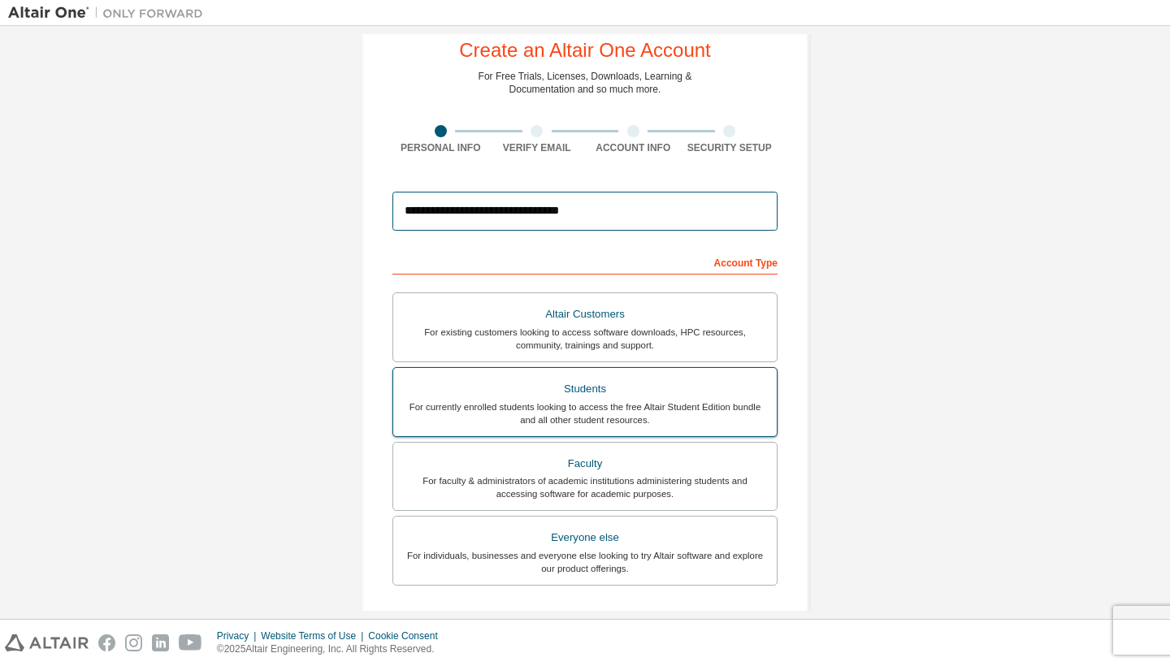 This screenshot has height=666, width=1170. I want to click on div: Privacy, so click(239, 636).